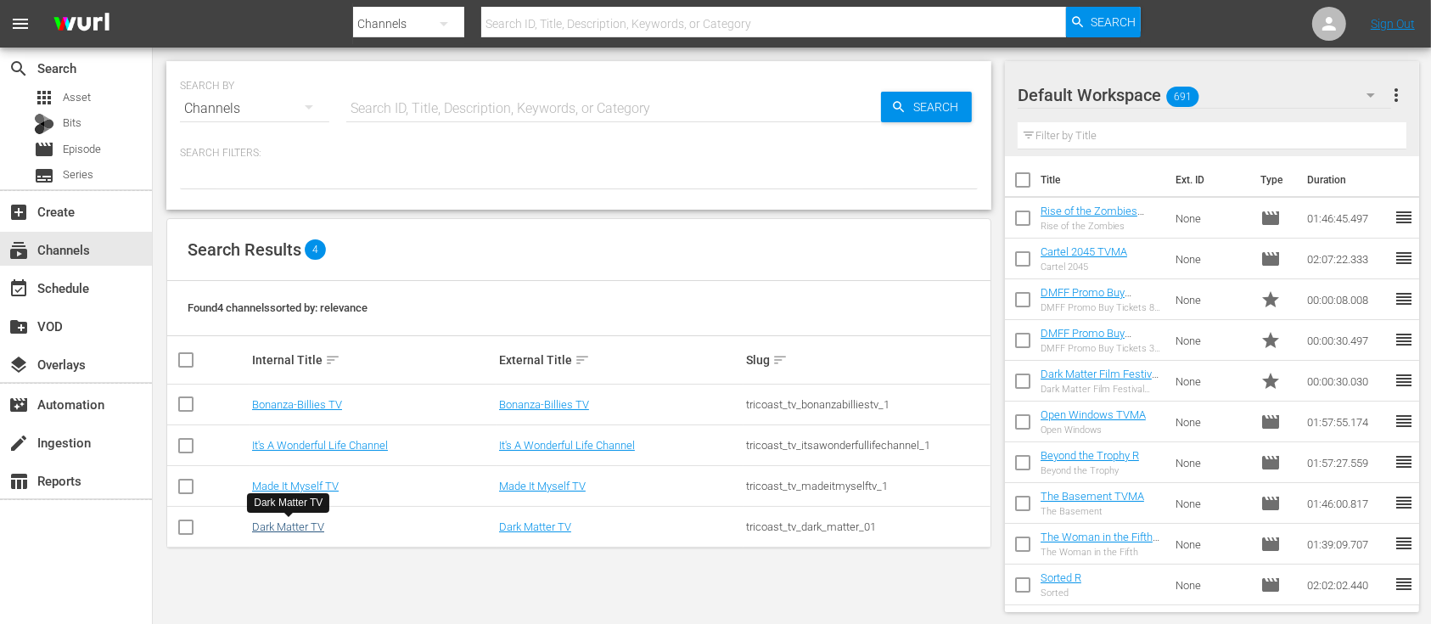 This screenshot has width=1431, height=624. Describe the element at coordinates (1347, 585) in the screenshot. I see `td: 02:02:02.440` at that location.